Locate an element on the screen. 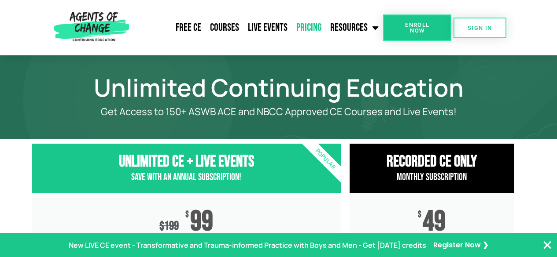 The image size is (557, 257). a: Live Events is located at coordinates (268, 28).